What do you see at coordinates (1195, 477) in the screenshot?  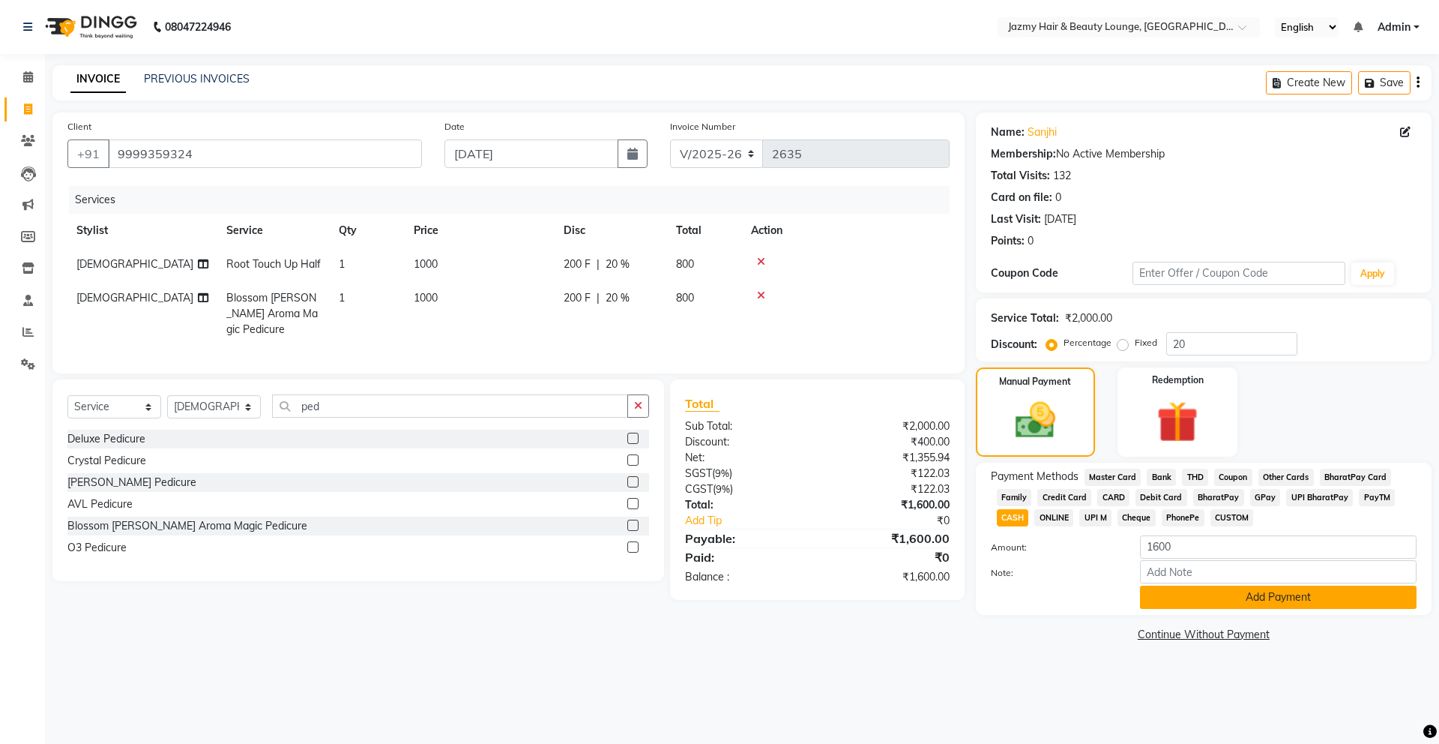 I see `span: THD` at bounding box center [1195, 477].